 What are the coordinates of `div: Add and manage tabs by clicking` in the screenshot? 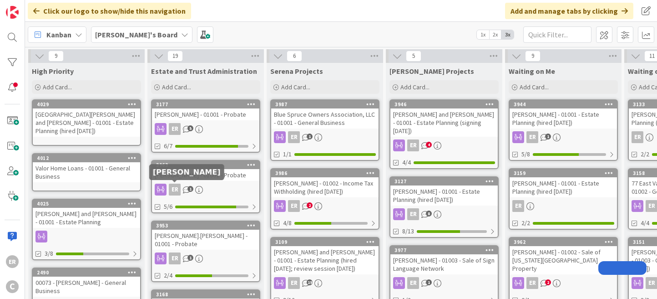 It's located at (569, 11).